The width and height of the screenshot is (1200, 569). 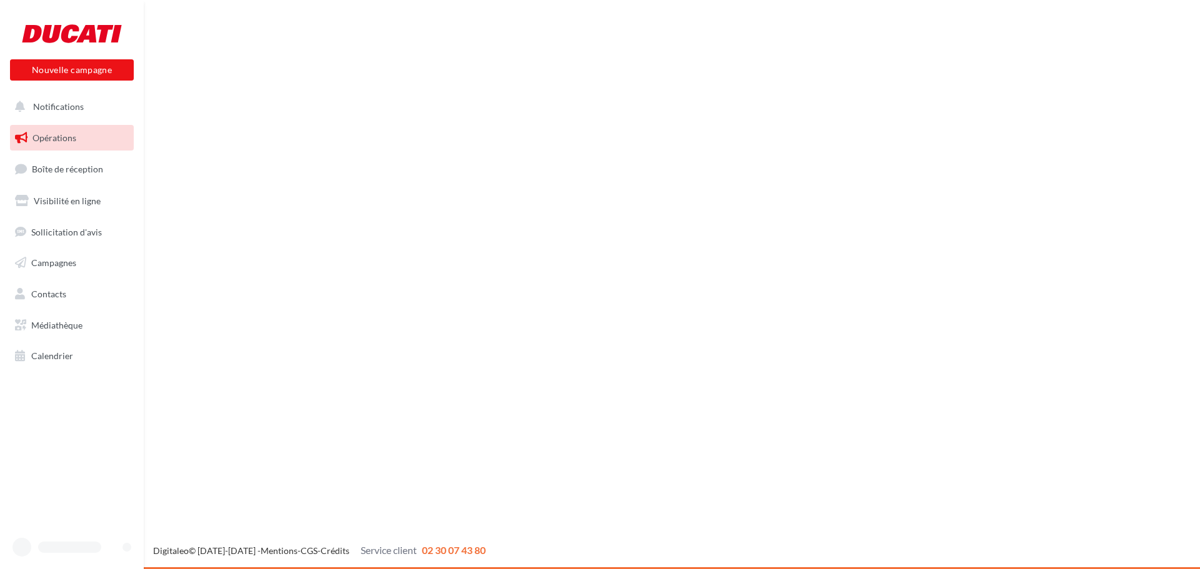 I want to click on button: Nouvelle campagne, so click(x=72, y=70).